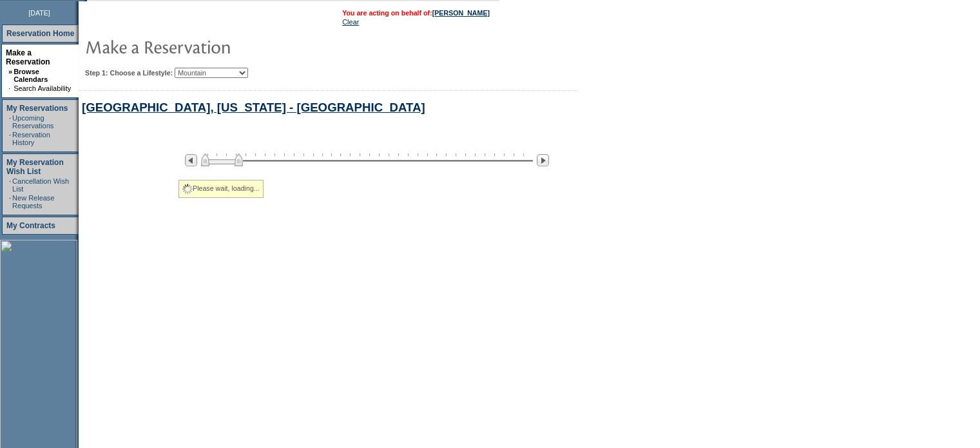 This screenshot has width=980, height=448. Describe the element at coordinates (35, 167) in the screenshot. I see `a: My Reservation Wish List` at that location.